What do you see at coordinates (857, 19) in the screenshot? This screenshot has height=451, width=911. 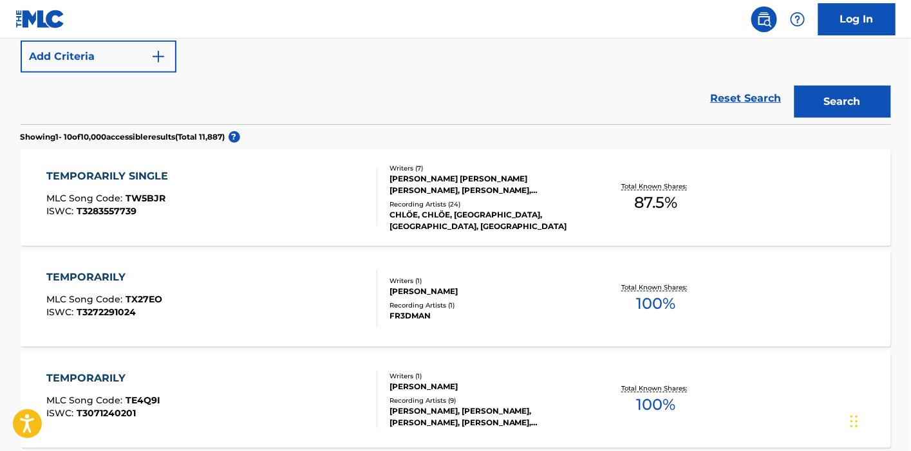 I see `a: Log In` at bounding box center [857, 19].